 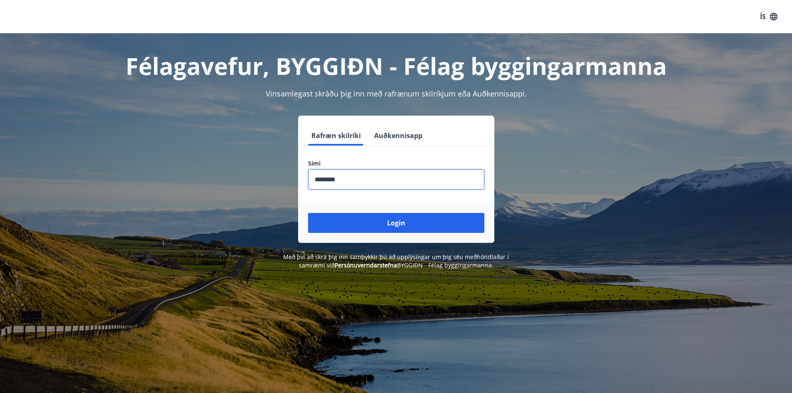 I want to click on h1: Félagavefur, BYGGIÐN - Félag byggingarmanna, so click(x=396, y=66).